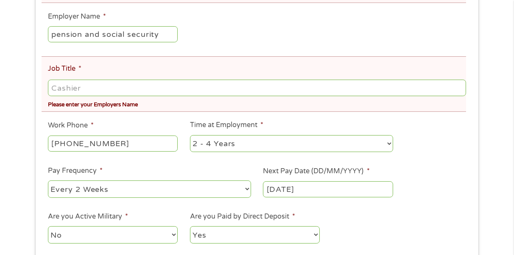  Describe the element at coordinates (257, 88) in the screenshot. I see `input: Cashier` at that location.